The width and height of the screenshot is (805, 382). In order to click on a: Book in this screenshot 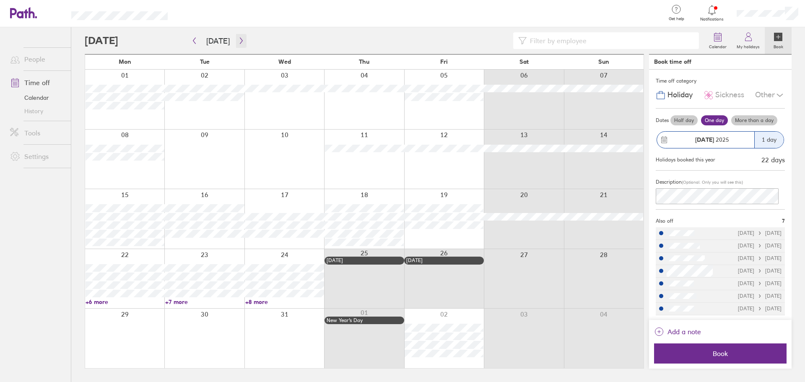, I will do `click(778, 41)`.